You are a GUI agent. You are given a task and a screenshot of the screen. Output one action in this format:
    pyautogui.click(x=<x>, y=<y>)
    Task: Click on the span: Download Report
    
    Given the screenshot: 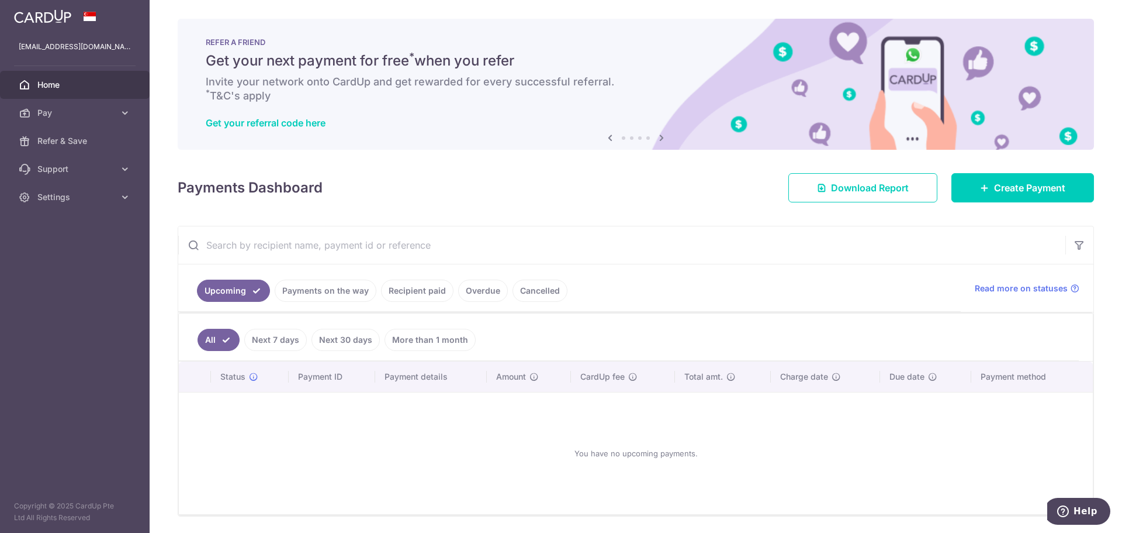 What is the action you would take?
    pyautogui.click(x=870, y=188)
    